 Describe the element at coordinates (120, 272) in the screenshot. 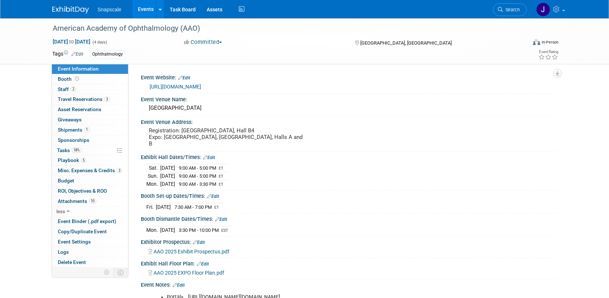

I see `td: Toggle Event Tabs` at that location.